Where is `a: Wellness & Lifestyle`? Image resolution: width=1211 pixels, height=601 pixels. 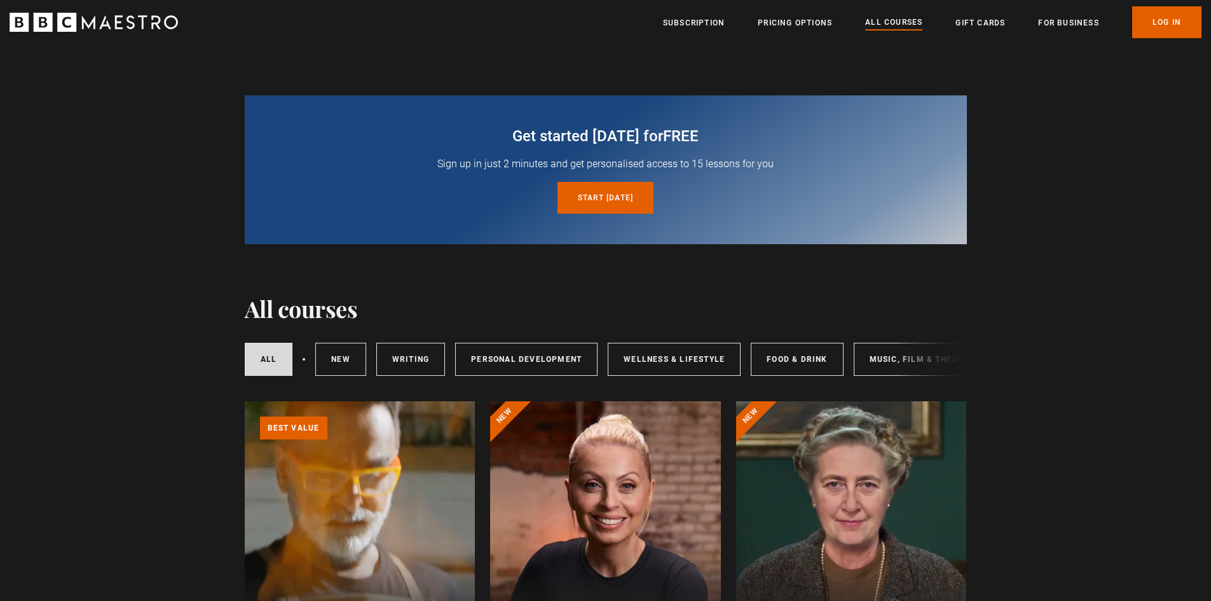 a: Wellness & Lifestyle is located at coordinates (674, 359).